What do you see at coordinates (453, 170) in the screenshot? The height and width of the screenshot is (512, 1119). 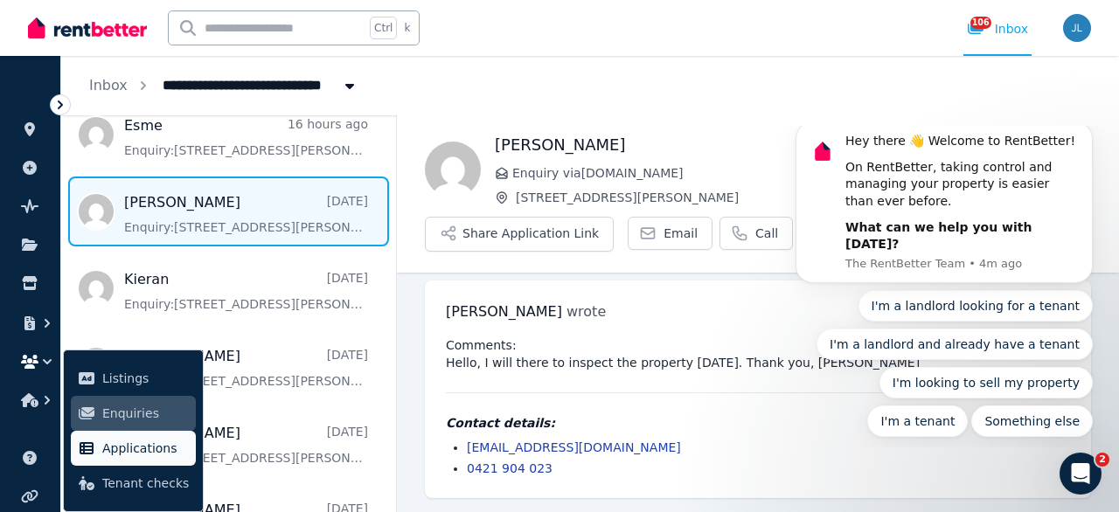 I see `img: Renee` at bounding box center [453, 170].